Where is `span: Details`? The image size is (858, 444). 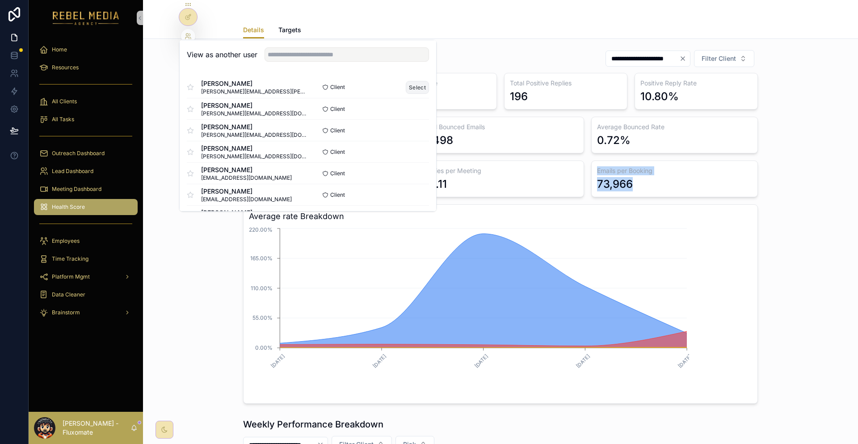
span: Details is located at coordinates (253, 30).